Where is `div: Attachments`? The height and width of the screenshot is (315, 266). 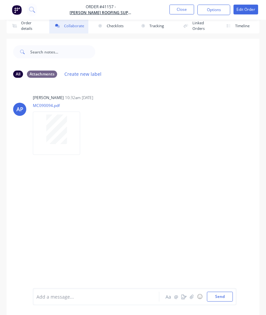
div: Attachments is located at coordinates (42, 74).